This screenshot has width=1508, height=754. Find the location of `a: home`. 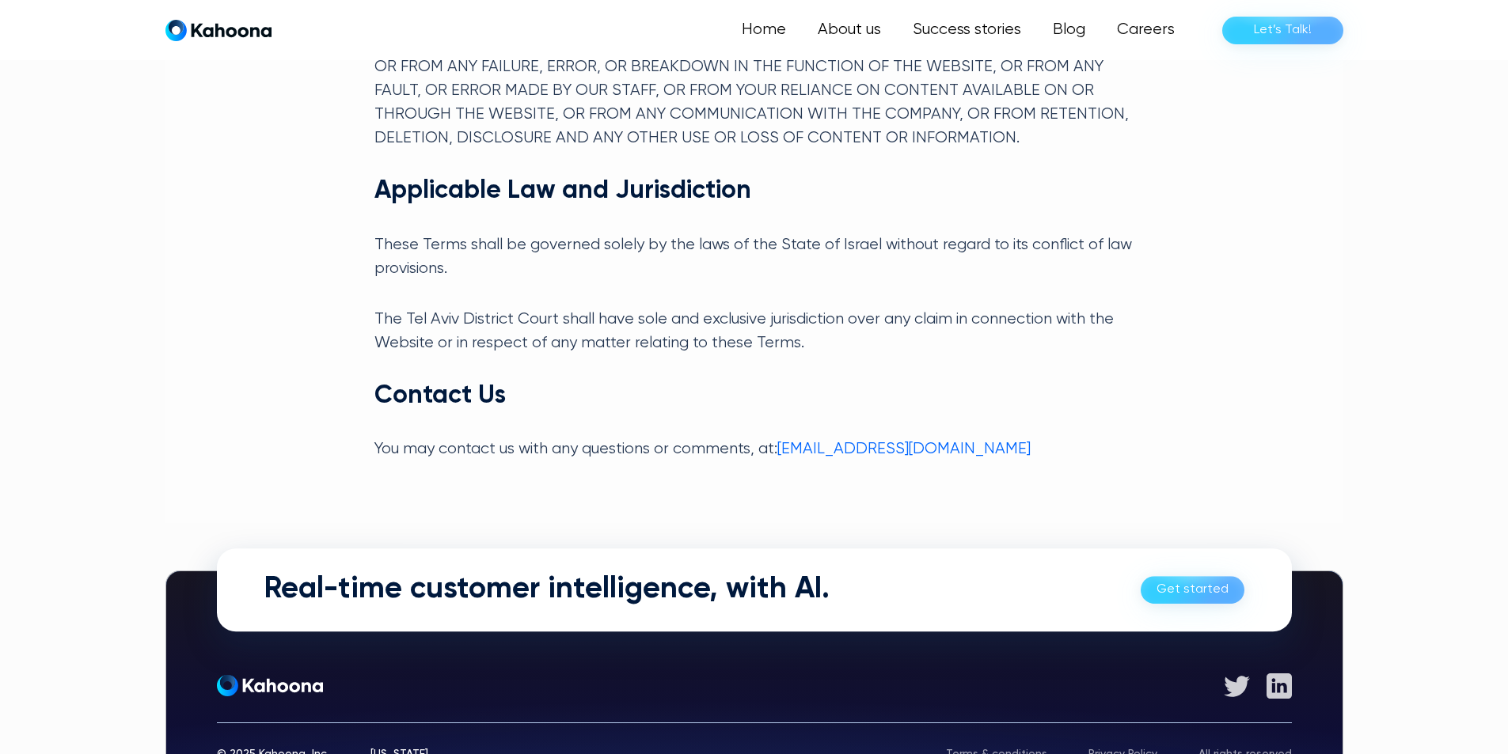

a: home is located at coordinates (218, 30).